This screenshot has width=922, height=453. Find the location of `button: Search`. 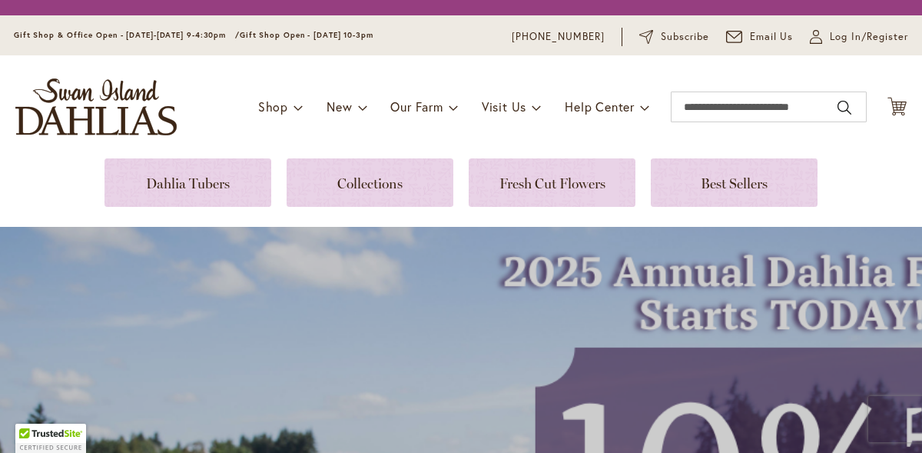

button: Search is located at coordinates (844, 108).